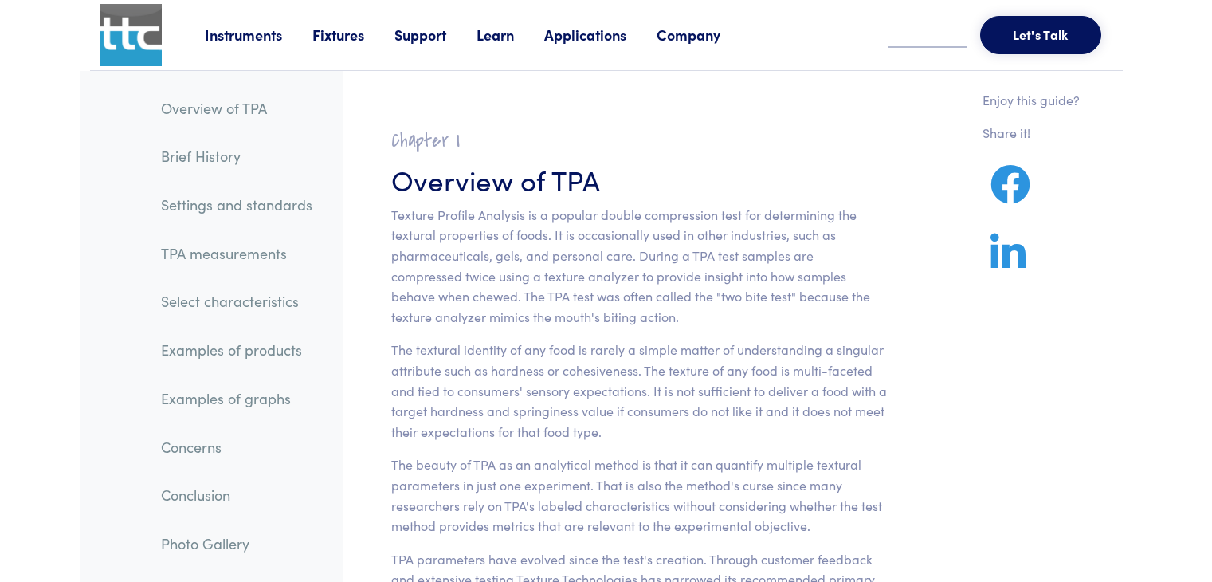 Image resolution: width=1212 pixels, height=582 pixels. What do you see at coordinates (639, 390) in the screenshot?
I see `p: The textural identity of any food is rarely a simple matter of understanding a singular attribute...` at bounding box center [639, 390].